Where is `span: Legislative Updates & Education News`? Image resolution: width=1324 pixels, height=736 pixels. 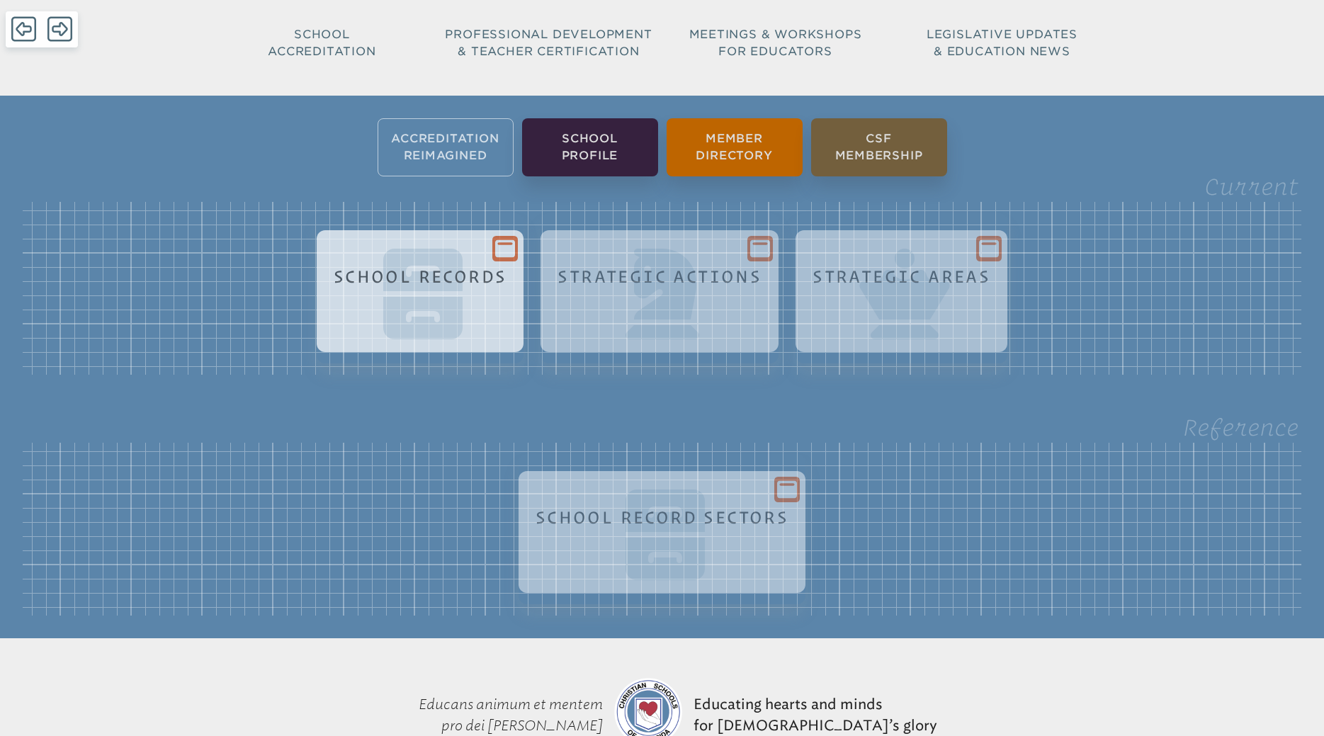 span: Legislative Updates & Education News is located at coordinates (1002, 43).